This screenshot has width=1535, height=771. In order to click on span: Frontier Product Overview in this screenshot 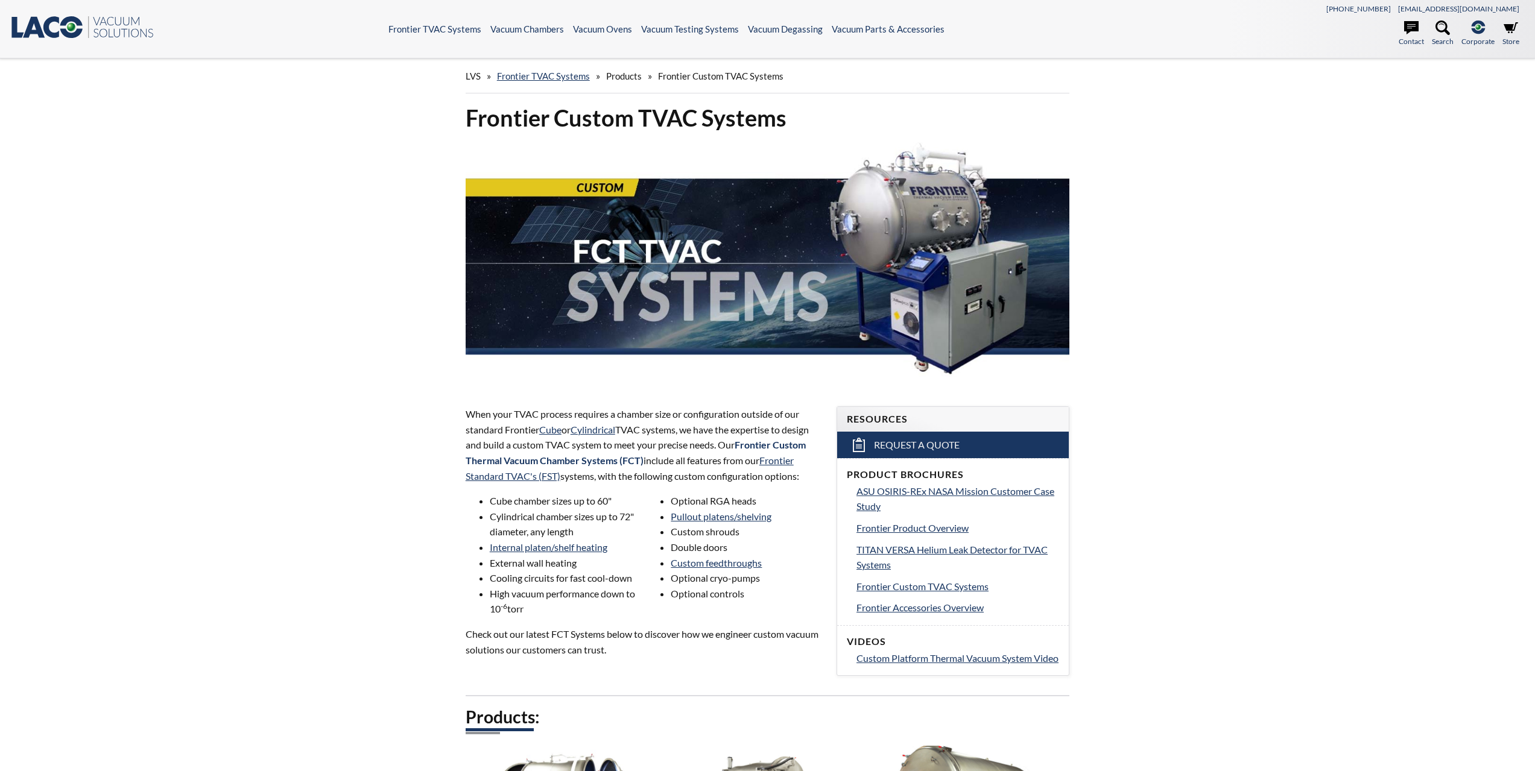, I will do `click(912, 528)`.